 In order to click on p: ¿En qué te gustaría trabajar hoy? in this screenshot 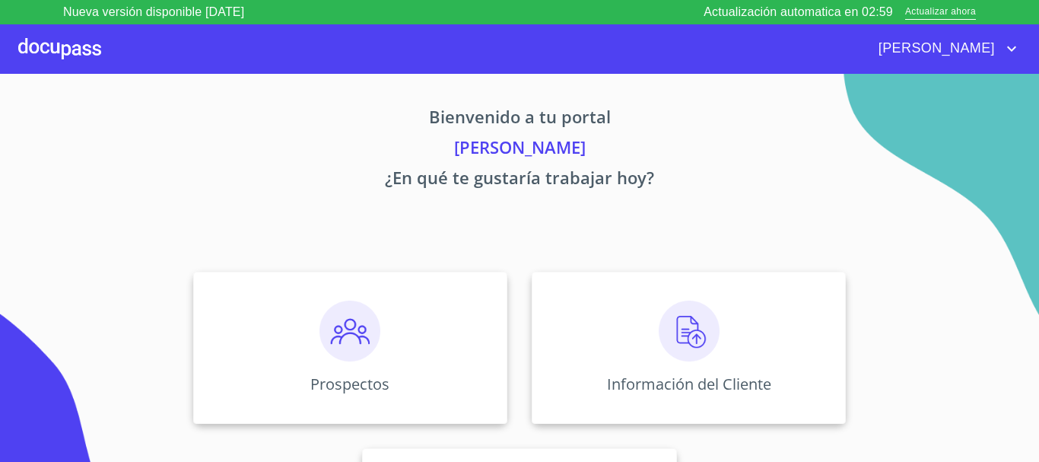, I will do `click(520, 180)`.